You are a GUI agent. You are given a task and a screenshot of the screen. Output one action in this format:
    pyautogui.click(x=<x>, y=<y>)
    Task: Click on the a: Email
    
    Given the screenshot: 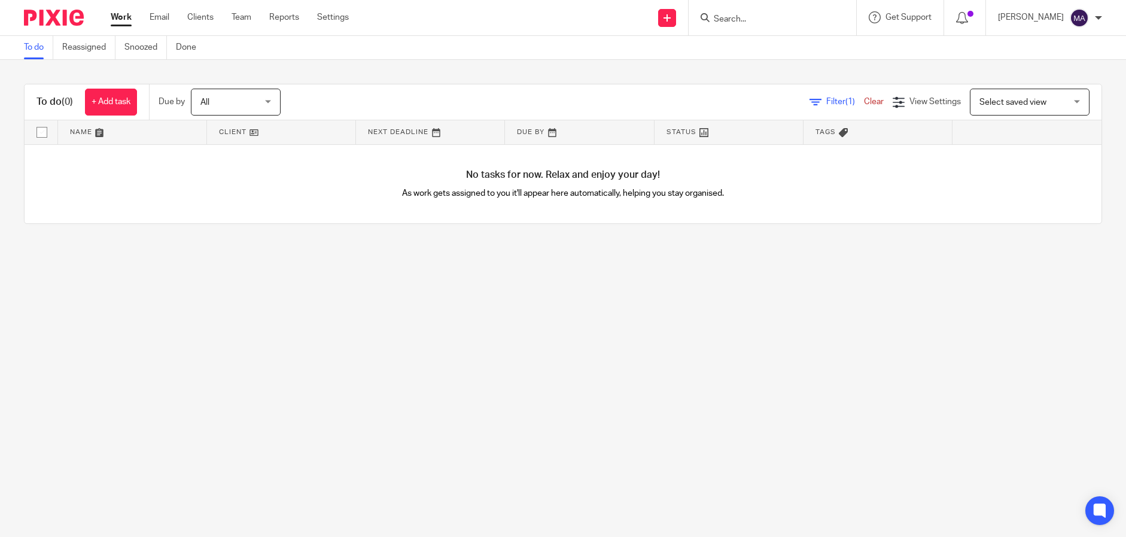 What is the action you would take?
    pyautogui.click(x=159, y=17)
    